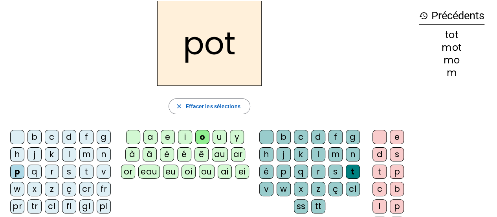 The image size is (497, 217). Describe the element at coordinates (207, 171) in the screenshot. I see `div: ou` at that location.